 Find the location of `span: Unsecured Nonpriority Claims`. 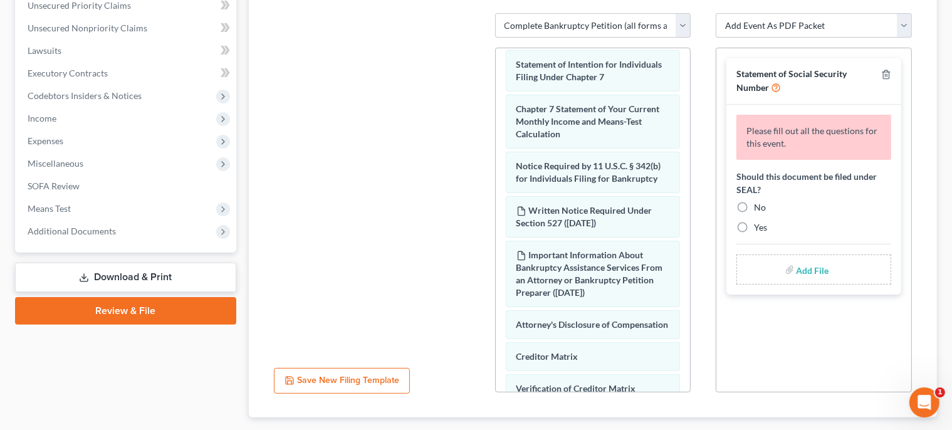

span: Unsecured Nonpriority Claims is located at coordinates (87, 28).